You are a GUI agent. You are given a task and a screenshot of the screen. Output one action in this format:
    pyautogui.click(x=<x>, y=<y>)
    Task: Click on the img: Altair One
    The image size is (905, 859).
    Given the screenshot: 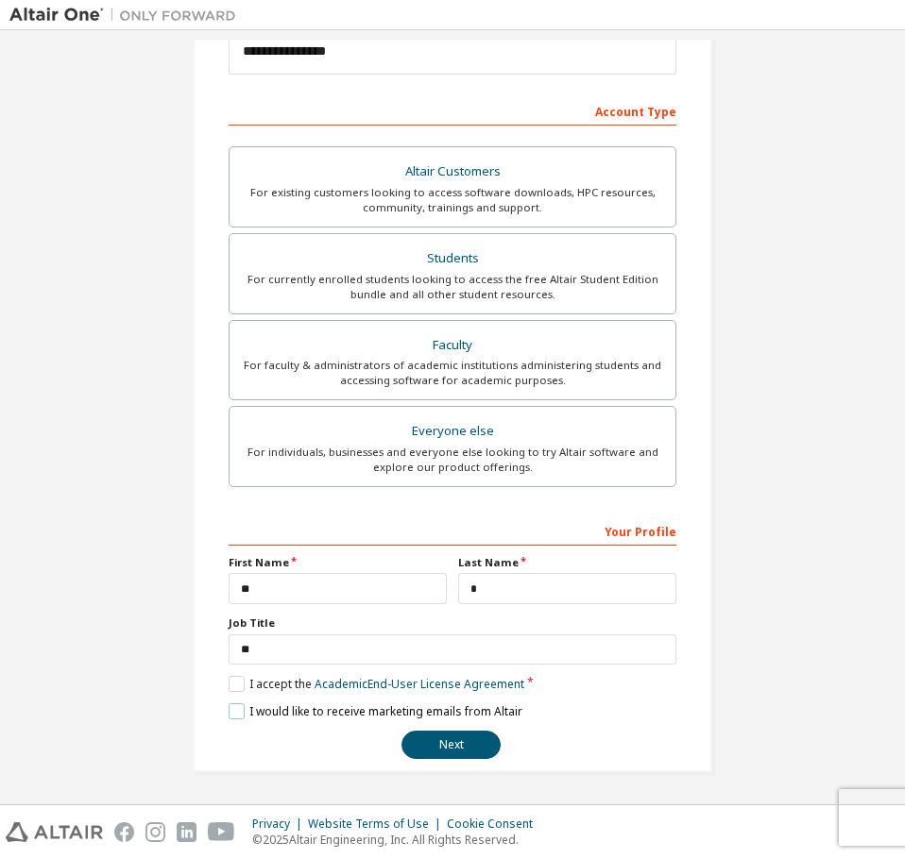 What is the action you would take?
    pyautogui.click(x=128, y=15)
    